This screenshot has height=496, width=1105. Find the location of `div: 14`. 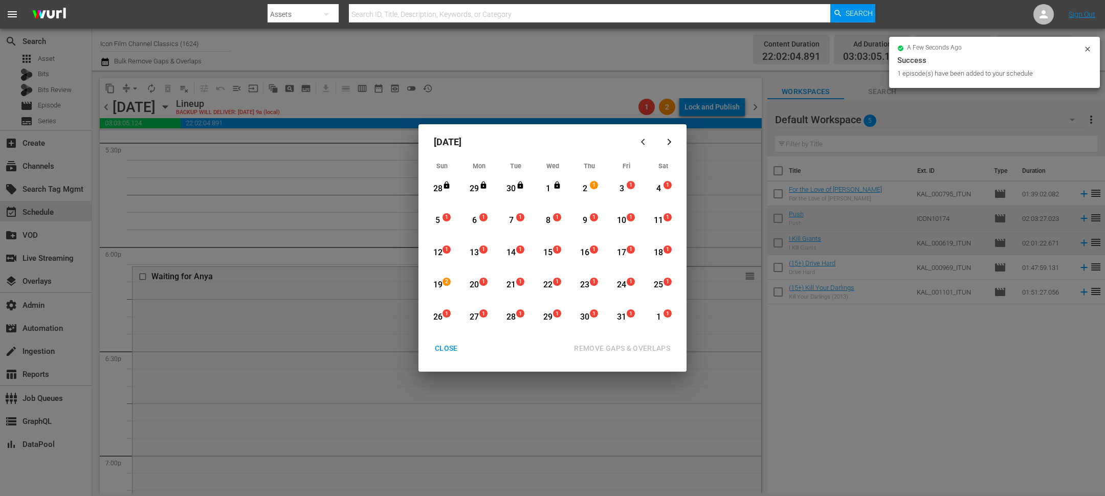

div: 14 is located at coordinates (511, 253).